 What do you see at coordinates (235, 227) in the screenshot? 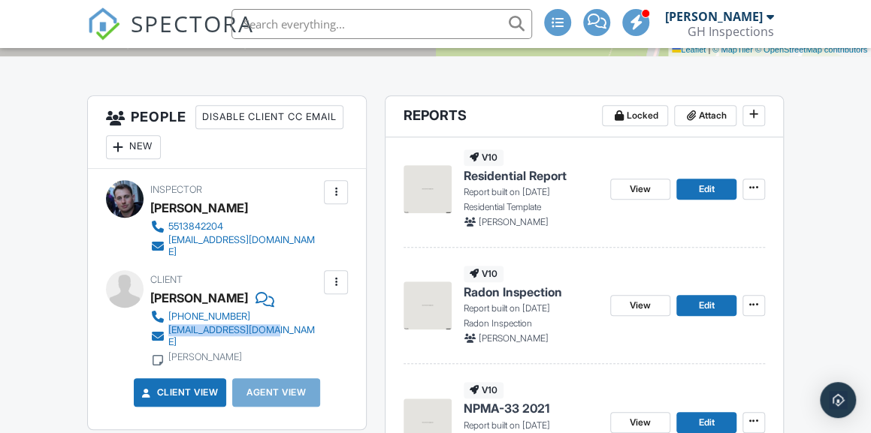
I see `a: 5513842204` at bounding box center [235, 227].